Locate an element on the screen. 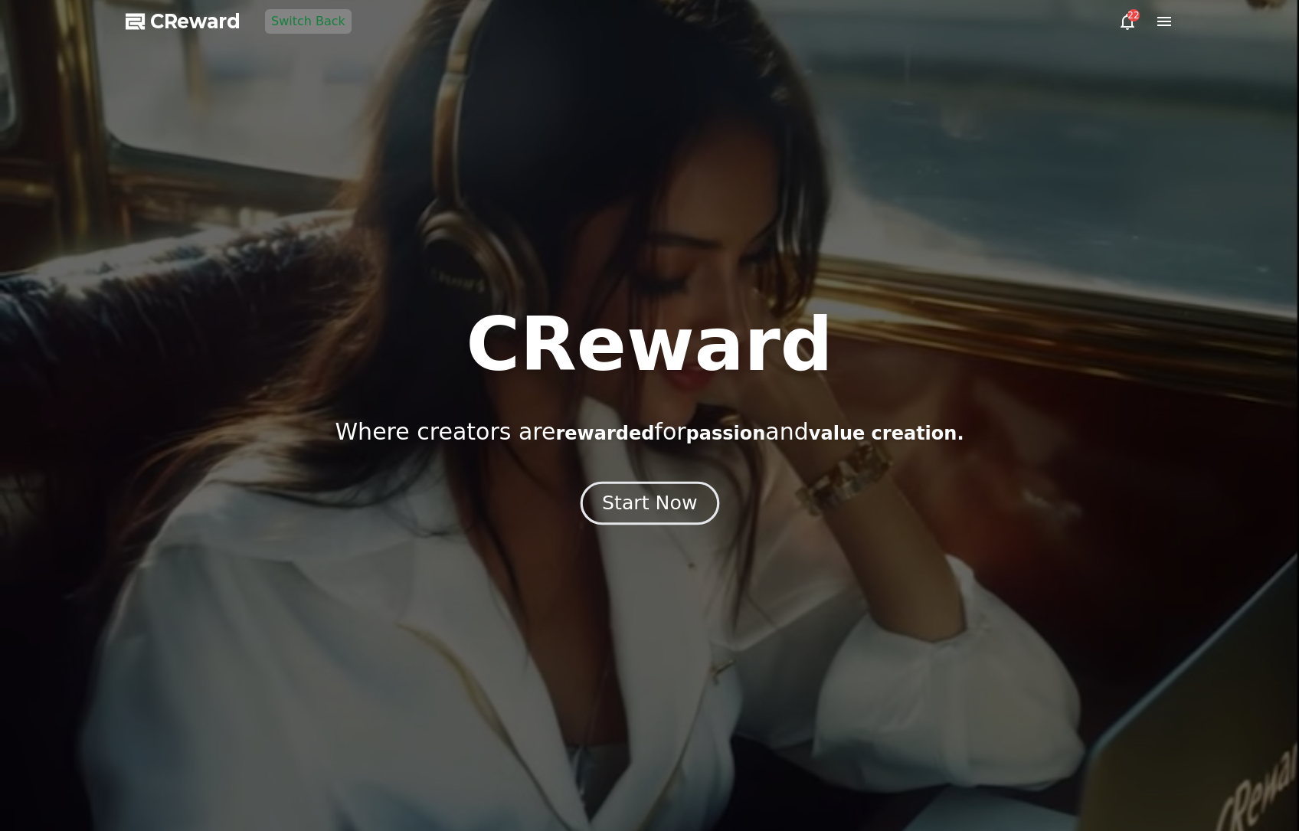  button: Switch Back is located at coordinates (308, 21).